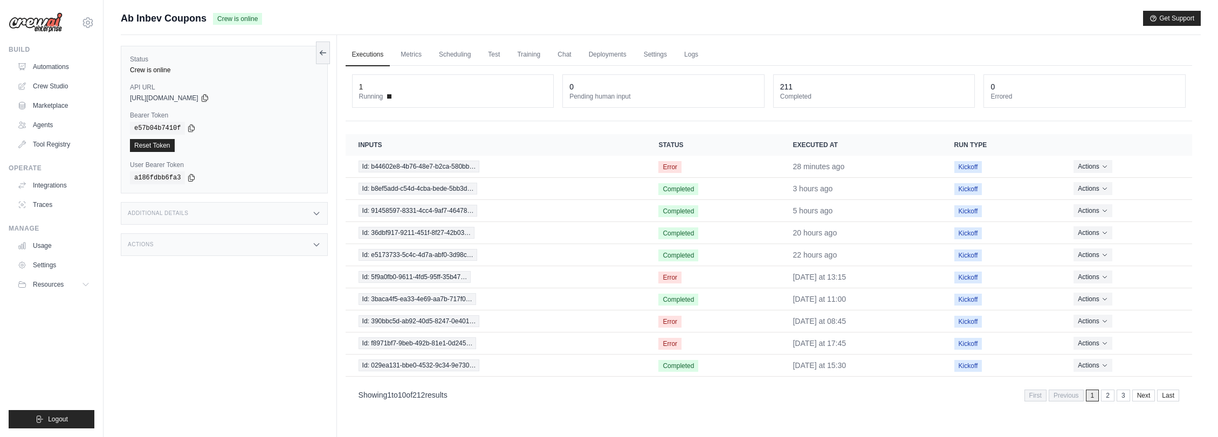  Describe the element at coordinates (818, 167) in the screenshot. I see `time: August 20, 2025 at 13:15 GMT-3` at that location.